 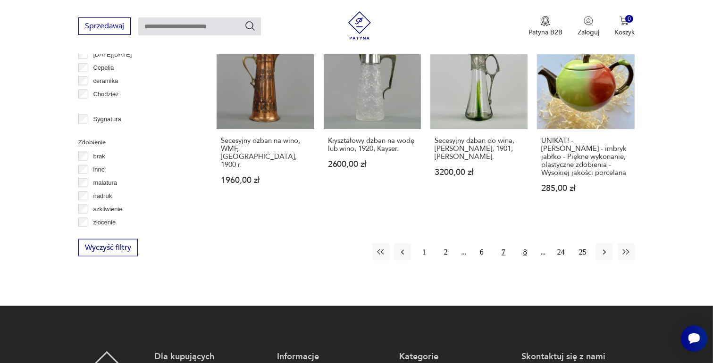 What do you see at coordinates (624, 21) in the screenshot?
I see `img: Ikona koszyka` at bounding box center [624, 21].